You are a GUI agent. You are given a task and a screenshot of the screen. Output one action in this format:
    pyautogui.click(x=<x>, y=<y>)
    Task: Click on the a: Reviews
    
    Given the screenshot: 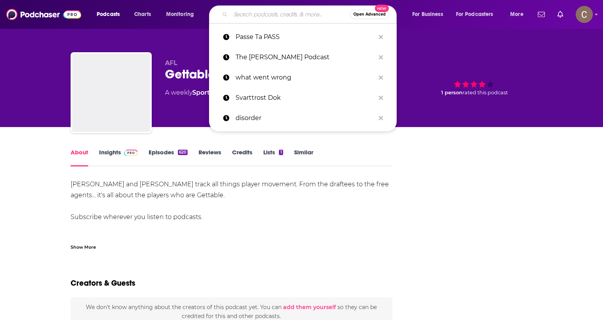 What is the action you would take?
    pyautogui.click(x=210, y=158)
    